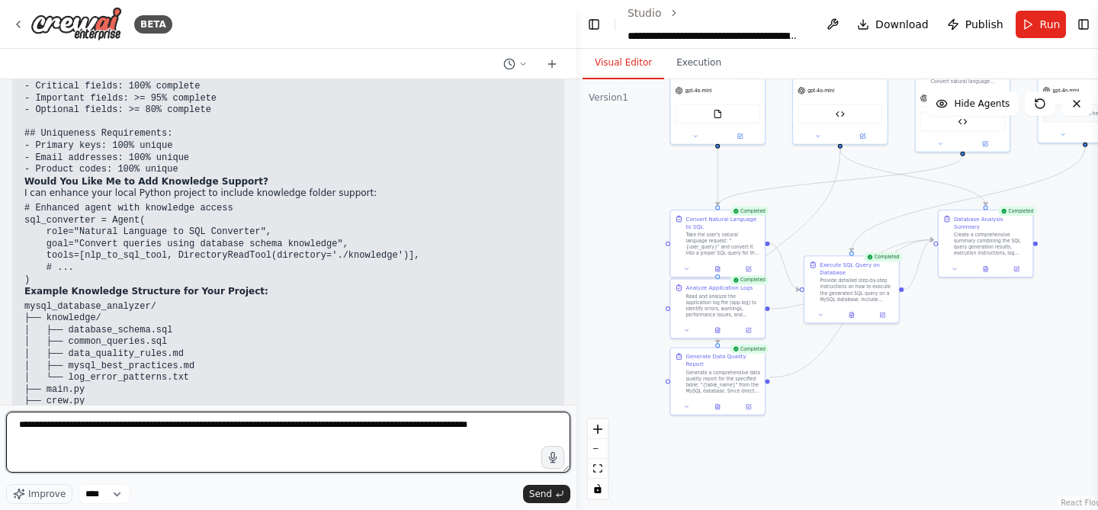 The width and height of the screenshot is (1098, 510). What do you see at coordinates (153, 24) in the screenshot?
I see `div: BETA` at bounding box center [153, 24].